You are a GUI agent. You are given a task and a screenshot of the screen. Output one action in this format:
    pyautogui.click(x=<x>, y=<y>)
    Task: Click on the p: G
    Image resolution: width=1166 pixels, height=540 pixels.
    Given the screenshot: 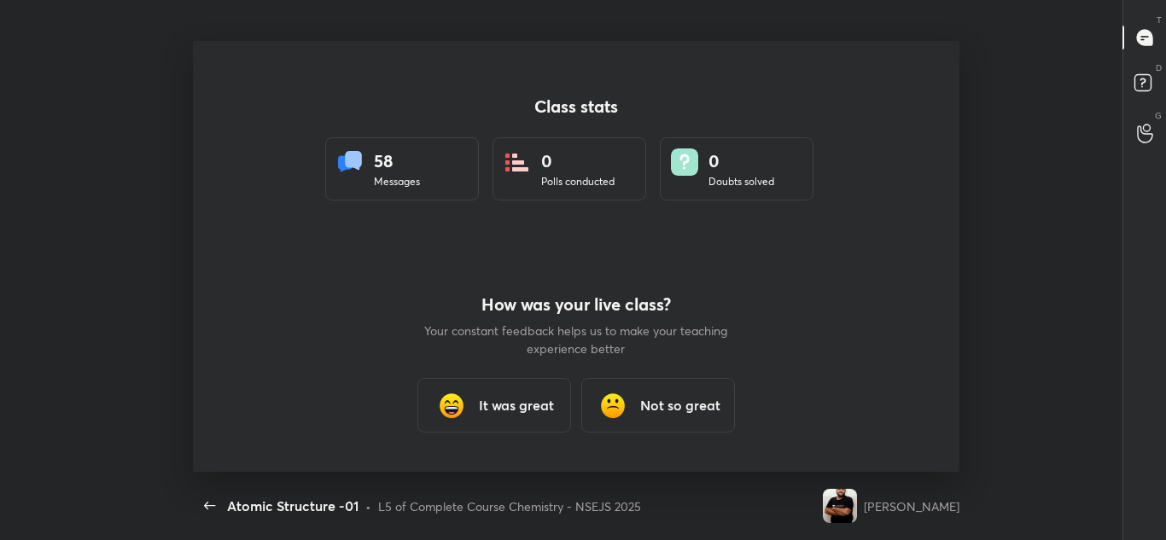 What is the action you would take?
    pyautogui.click(x=1158, y=115)
    